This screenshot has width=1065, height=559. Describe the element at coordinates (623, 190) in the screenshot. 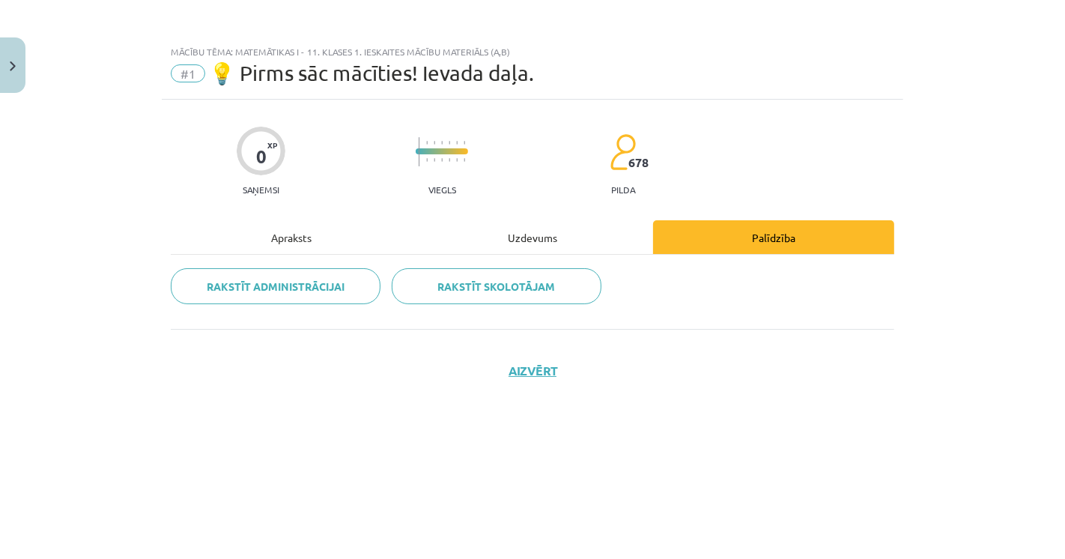

I see `p: pilda` at that location.